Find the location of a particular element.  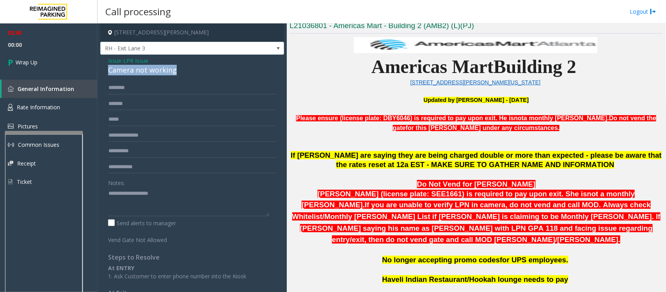

span: Wrap Up is located at coordinates (27, 62).